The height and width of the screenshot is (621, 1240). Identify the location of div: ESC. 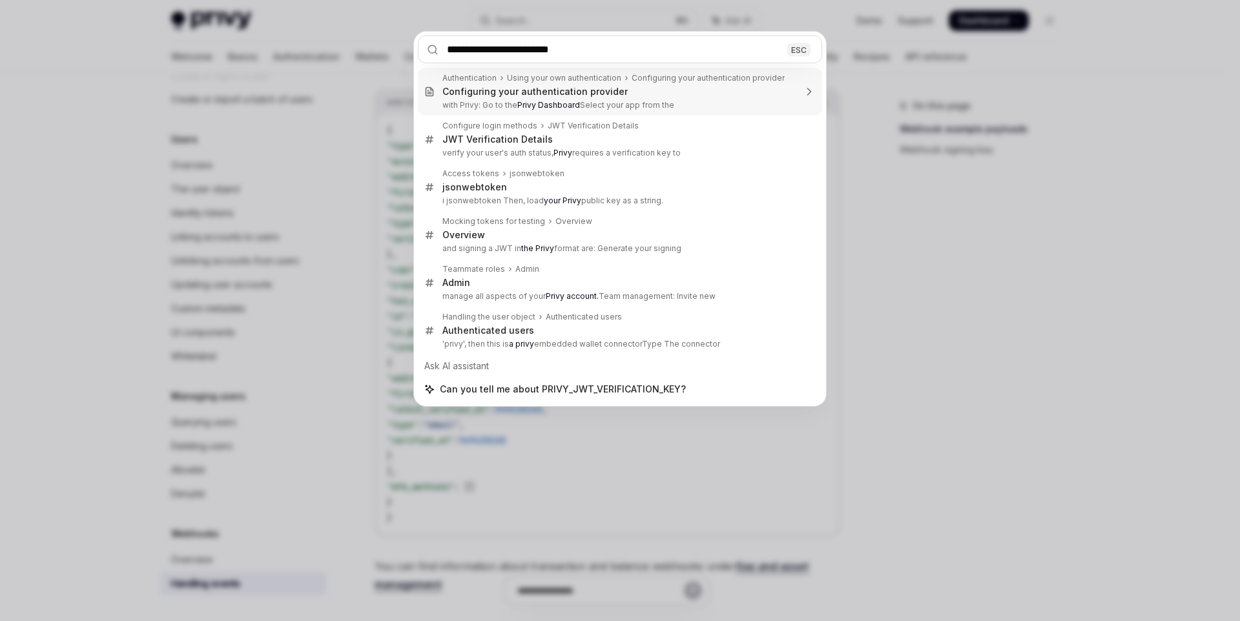
(799, 49).